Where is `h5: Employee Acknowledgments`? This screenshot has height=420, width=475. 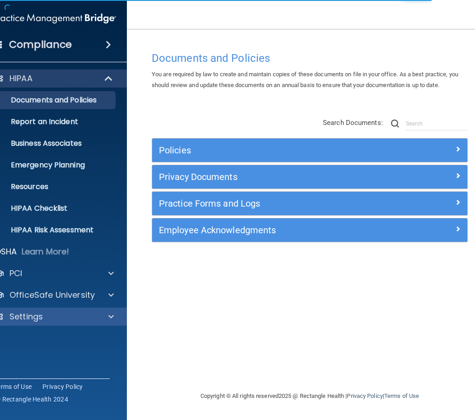
h5: Employee Acknowledgments is located at coordinates (270, 230).